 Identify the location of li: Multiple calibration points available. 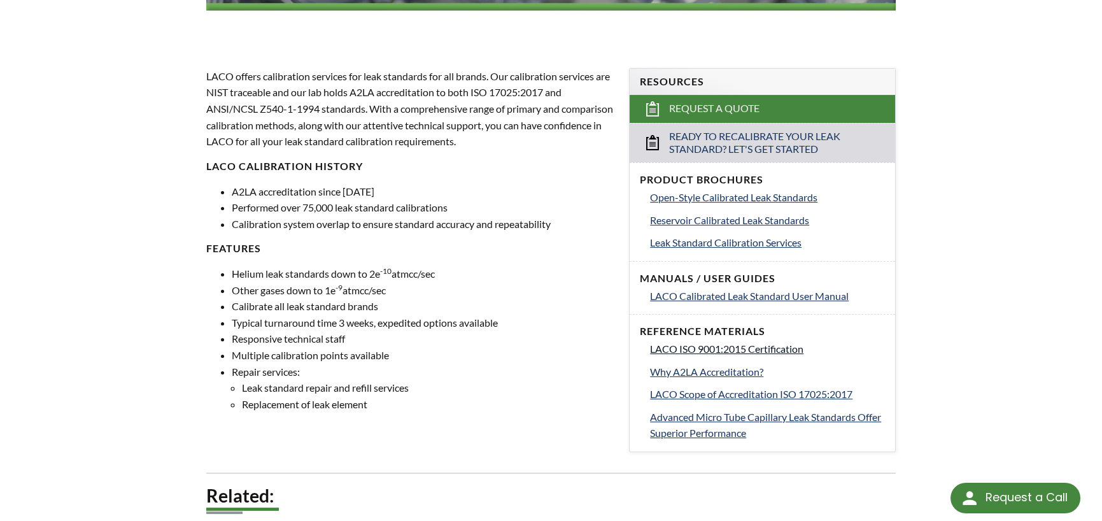
(423, 355).